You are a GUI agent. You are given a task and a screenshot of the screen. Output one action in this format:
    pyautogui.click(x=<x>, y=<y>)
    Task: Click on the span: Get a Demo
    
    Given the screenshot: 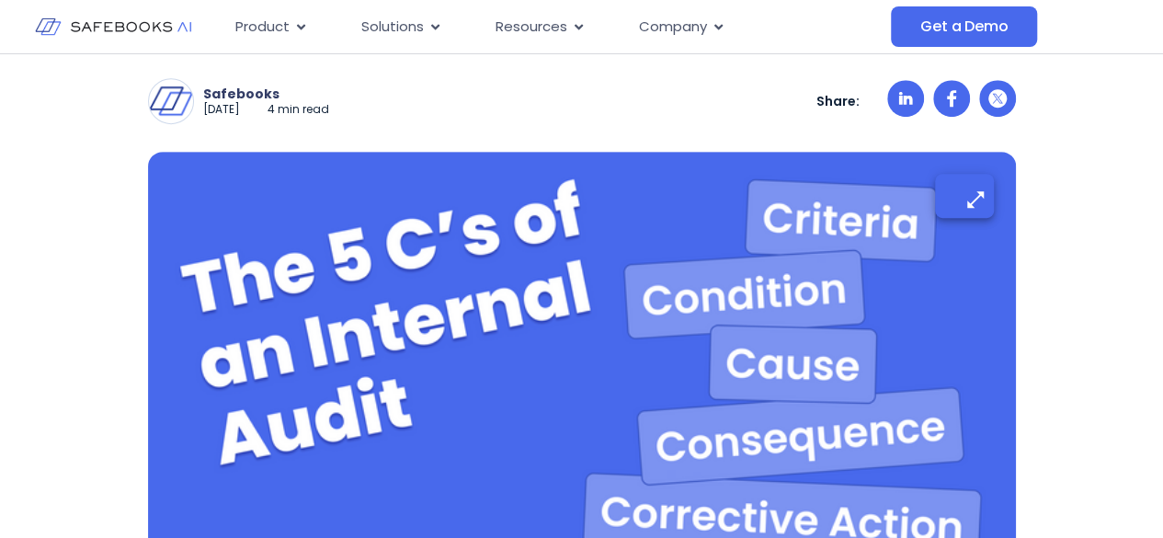 What is the action you would take?
    pyautogui.click(x=964, y=27)
    